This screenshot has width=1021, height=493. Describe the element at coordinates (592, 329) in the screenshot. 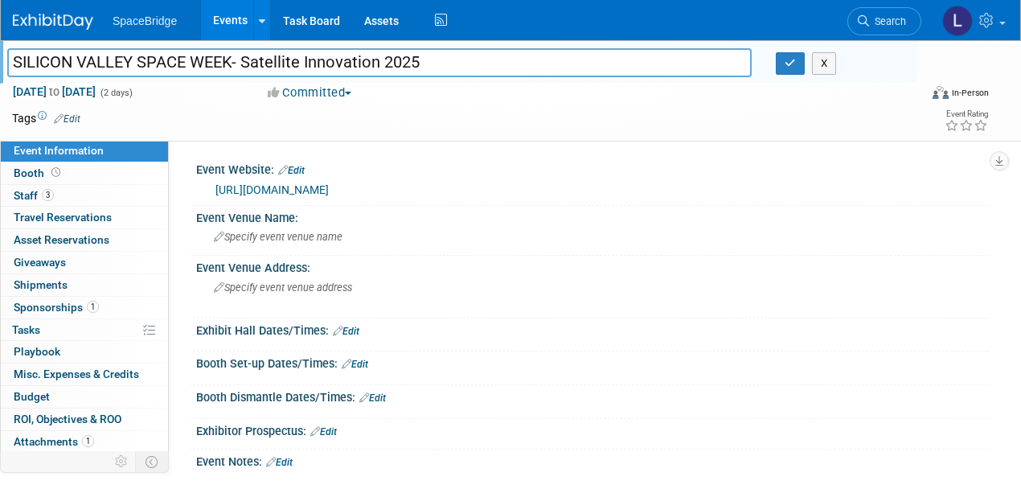

I see `div: Exhibit Hall Dates/Times:` at that location.